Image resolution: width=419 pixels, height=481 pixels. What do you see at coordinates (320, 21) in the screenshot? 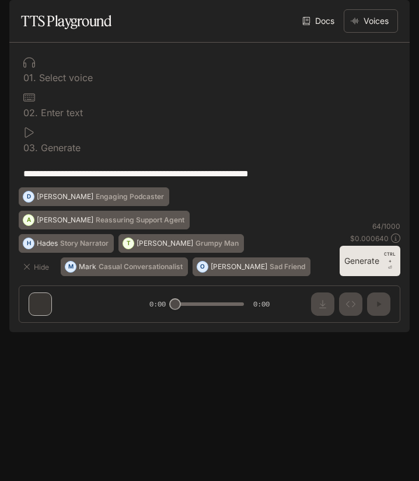
I see `a: Docs` at bounding box center [320, 21].